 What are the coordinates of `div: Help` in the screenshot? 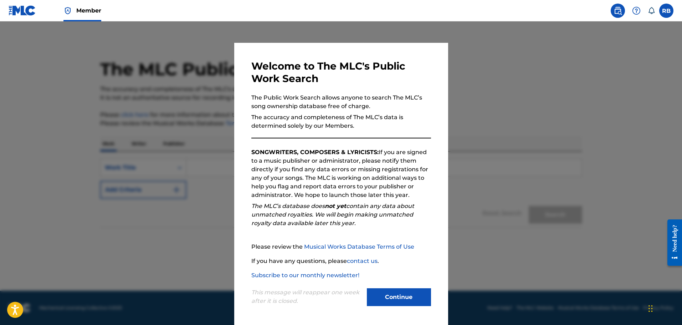 It's located at (636, 11).